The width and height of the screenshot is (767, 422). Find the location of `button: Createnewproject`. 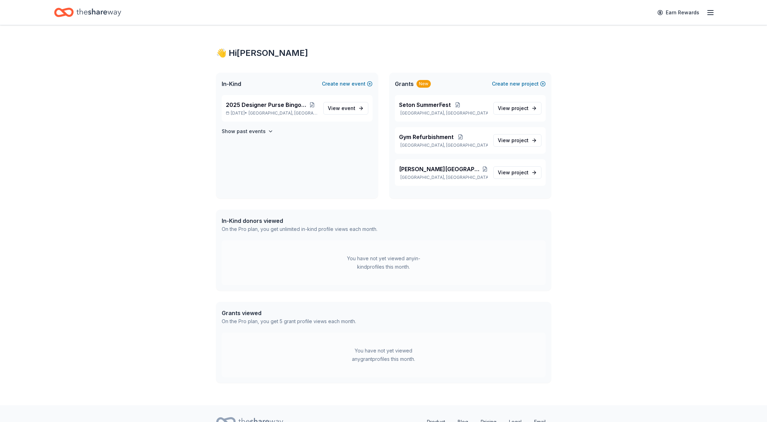

button: Createnewproject is located at coordinates (519, 84).